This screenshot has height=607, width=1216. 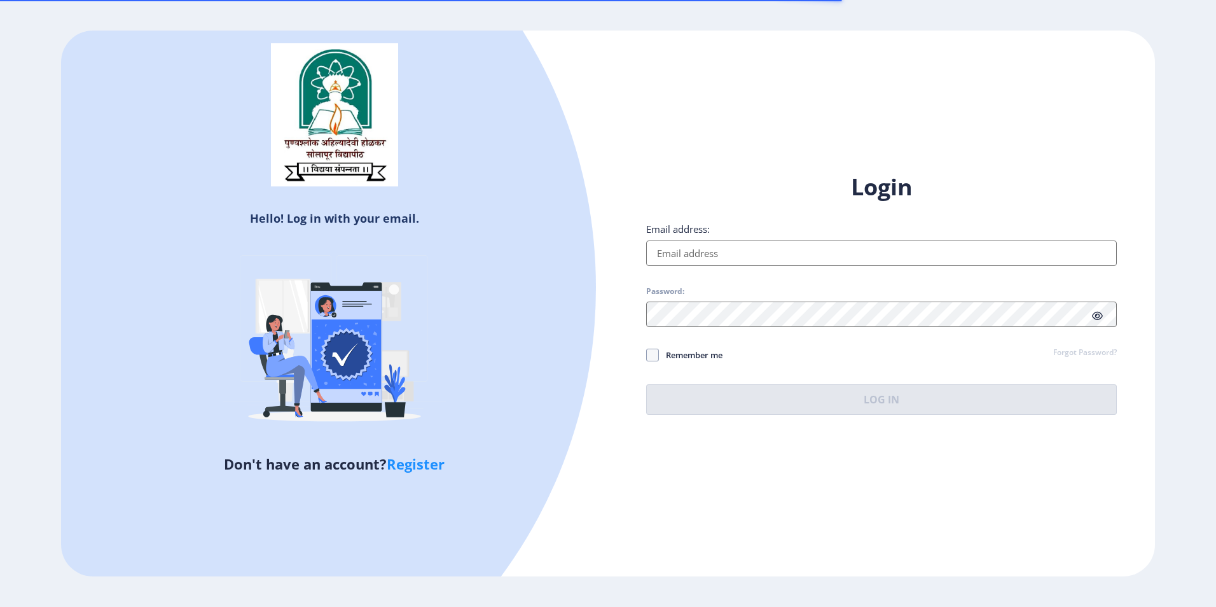 I want to click on input: Email address, so click(x=881, y=253).